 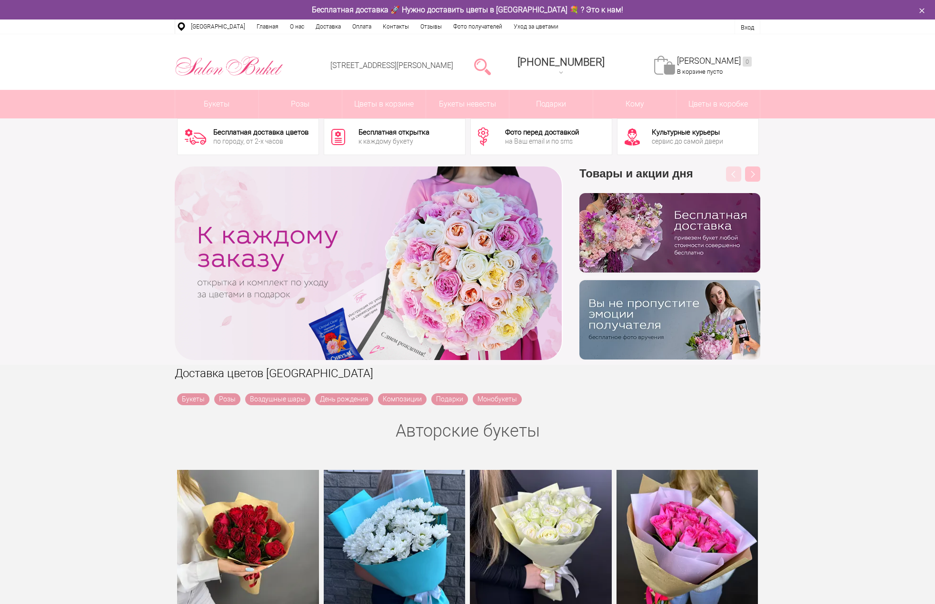 What do you see at coordinates (477, 27) in the screenshot?
I see `a: Фото получателей` at bounding box center [477, 27].